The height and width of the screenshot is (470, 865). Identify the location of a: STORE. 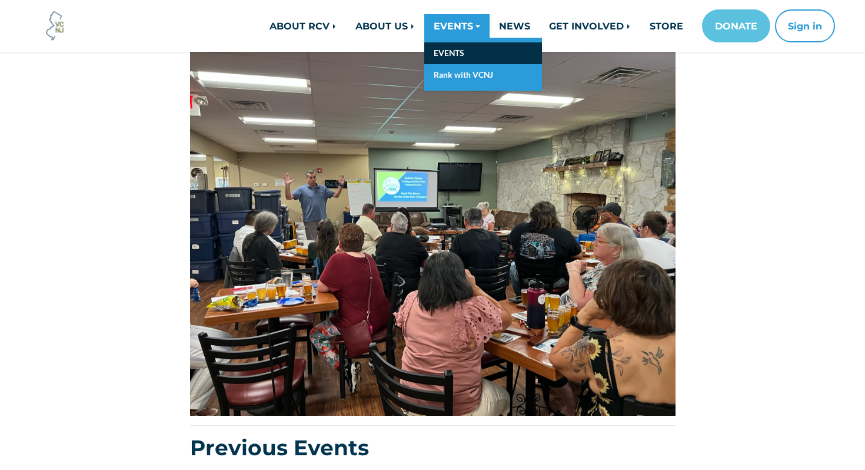
(666, 26).